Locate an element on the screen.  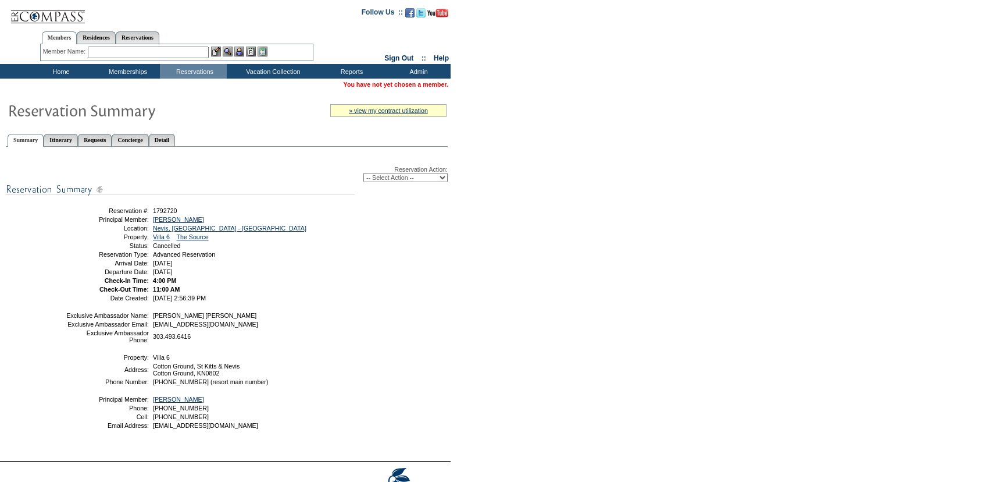
a: Summary is located at coordinates (26, 140).